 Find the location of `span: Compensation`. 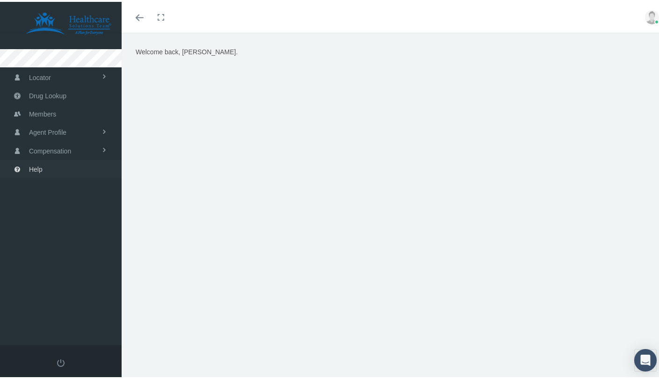

span: Compensation is located at coordinates (50, 149).